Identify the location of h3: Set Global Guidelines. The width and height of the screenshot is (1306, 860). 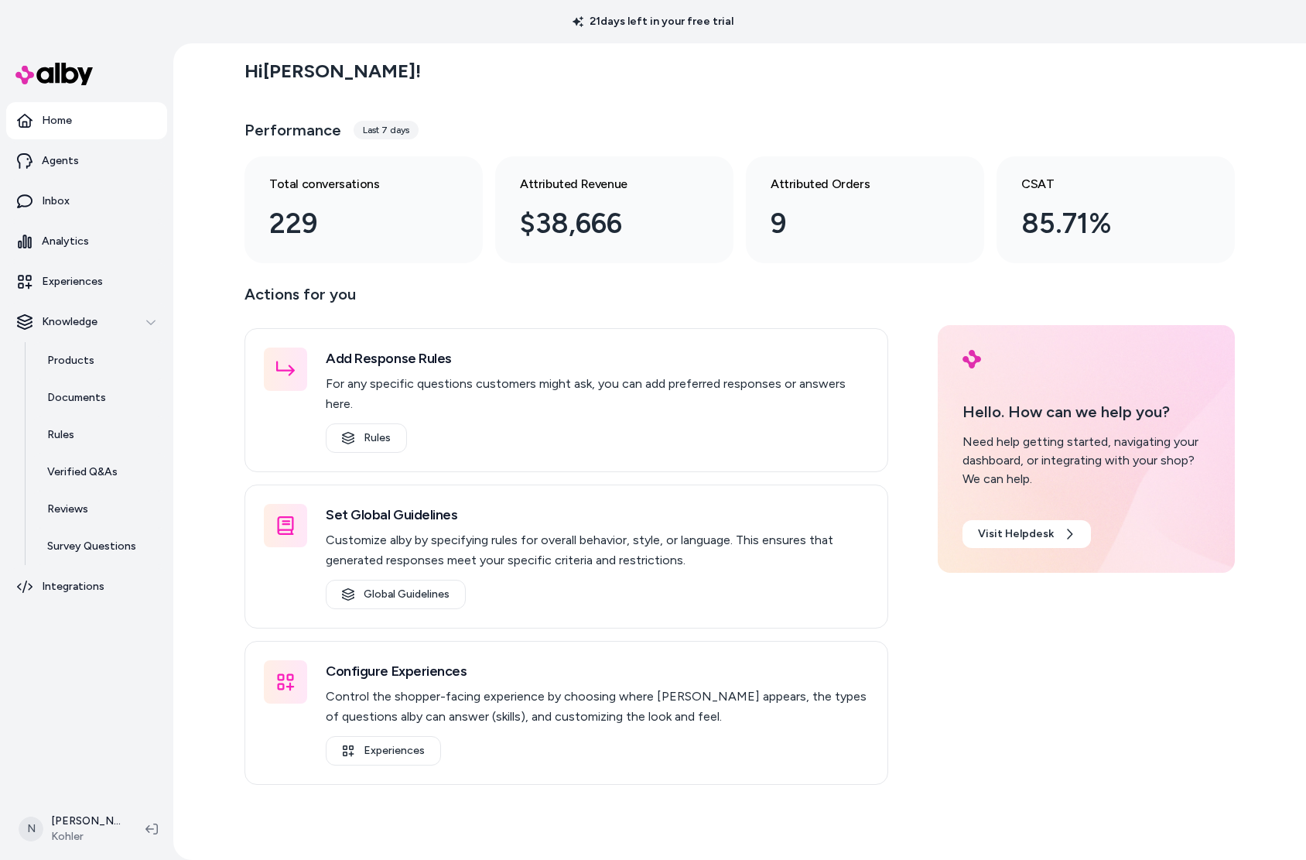
(597, 515).